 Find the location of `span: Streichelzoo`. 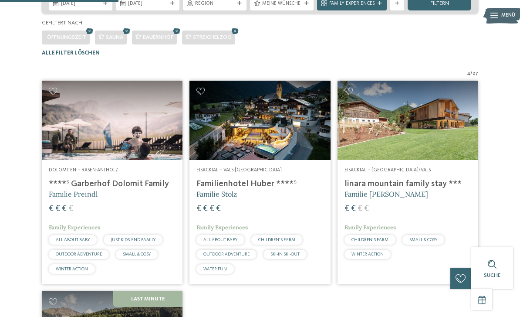

span: Streichelzoo is located at coordinates (212, 37).